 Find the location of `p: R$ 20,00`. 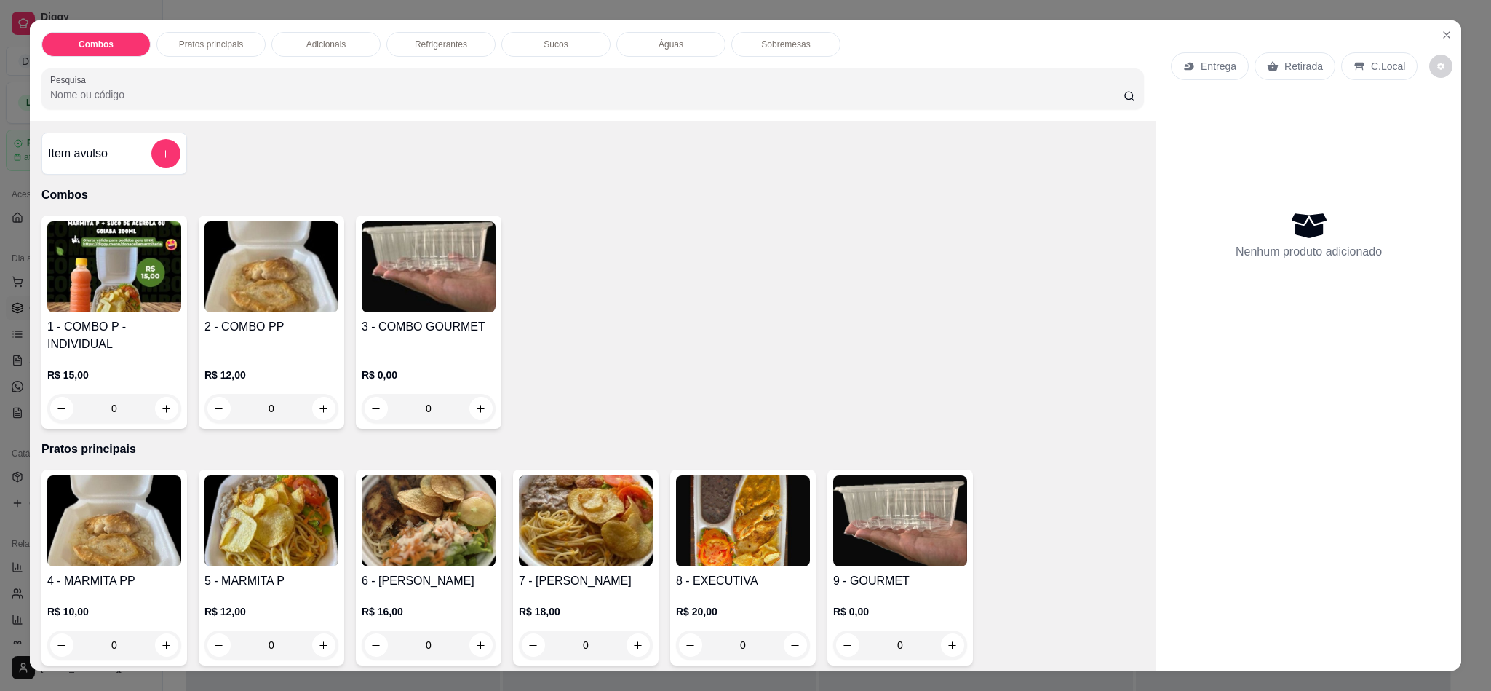

p: R$ 20,00 is located at coordinates (743, 611).